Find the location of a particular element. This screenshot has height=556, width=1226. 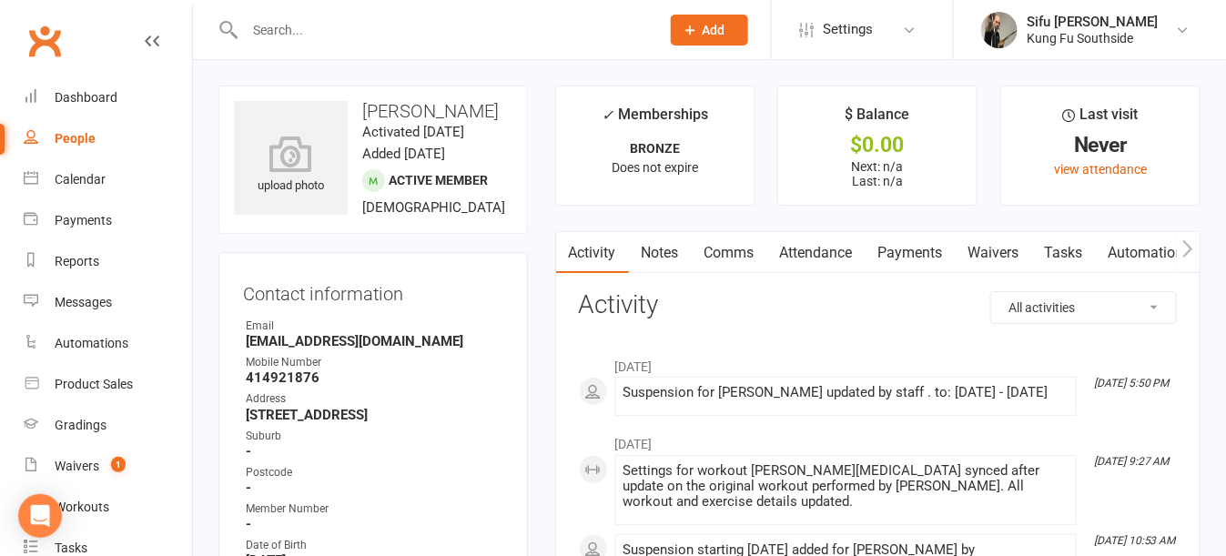

div: Payments is located at coordinates (83, 220).